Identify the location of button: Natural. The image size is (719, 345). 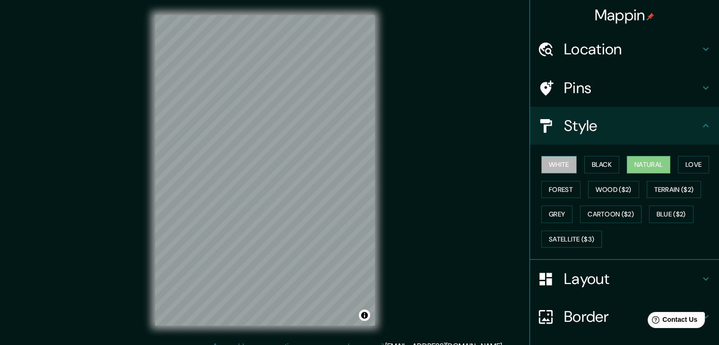
(648, 164).